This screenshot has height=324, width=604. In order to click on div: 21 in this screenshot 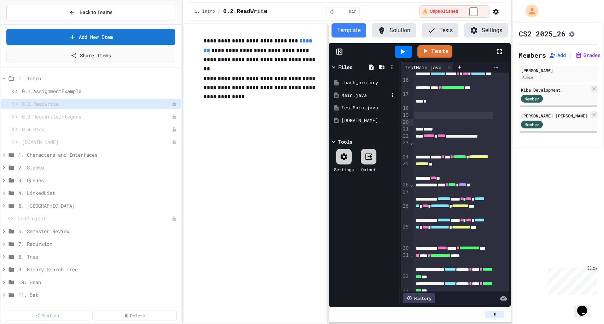, I will do `click(406, 129)`.